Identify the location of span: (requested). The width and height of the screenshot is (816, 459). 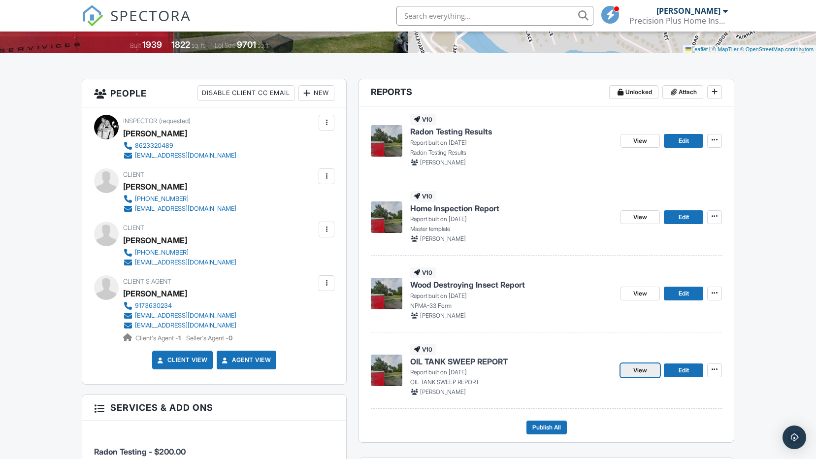
(175, 121).